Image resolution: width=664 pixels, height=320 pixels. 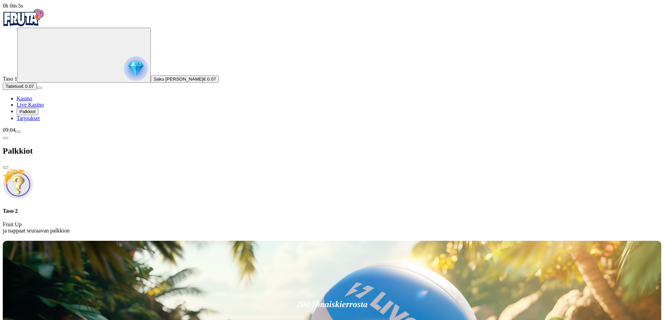 What do you see at coordinates (24, 98) in the screenshot?
I see `span: Kasino` at bounding box center [24, 98].